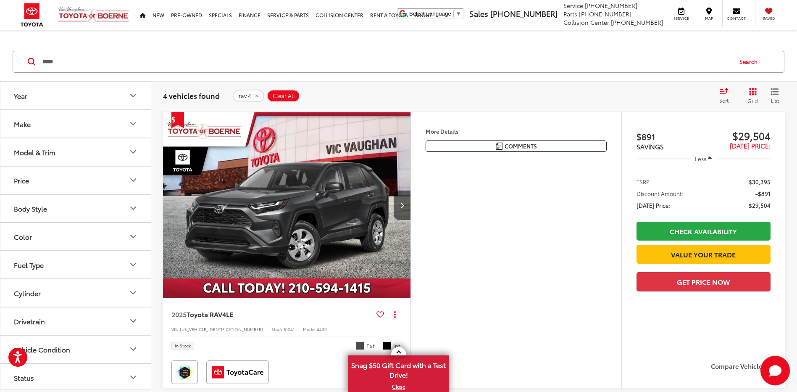 Image resolution: width=797 pixels, height=392 pixels. What do you see at coordinates (395, 314) in the screenshot?
I see `span: dropdown dots` at bounding box center [395, 314].